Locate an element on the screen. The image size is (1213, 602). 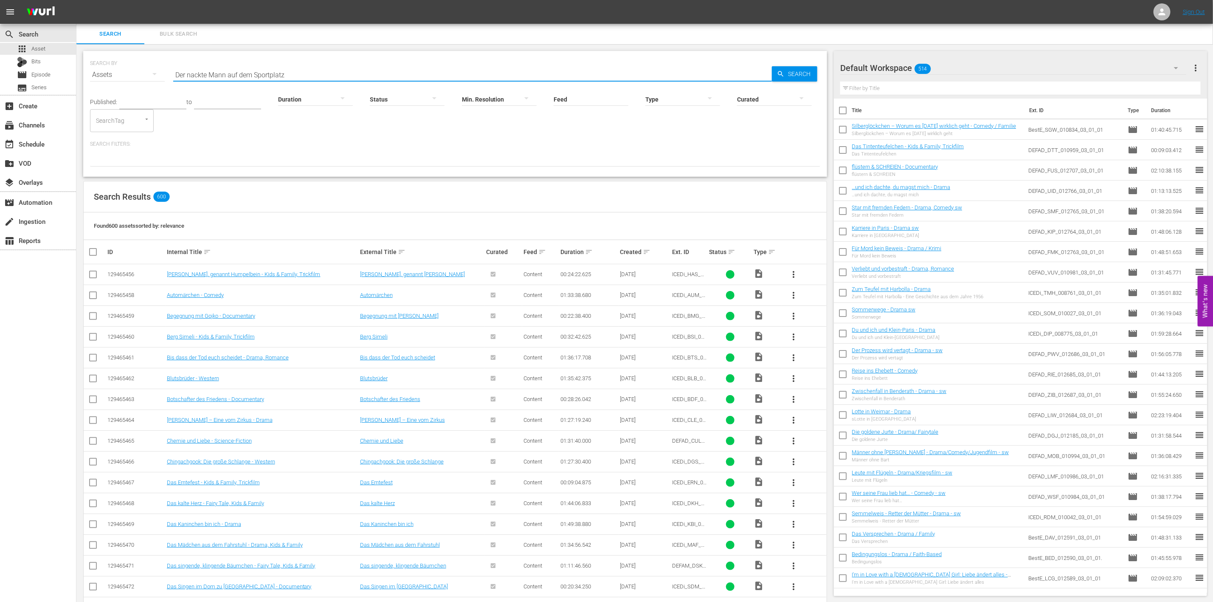
a: Wer seine Frau lieb hat… - Comedy - sw is located at coordinates (899, 493).